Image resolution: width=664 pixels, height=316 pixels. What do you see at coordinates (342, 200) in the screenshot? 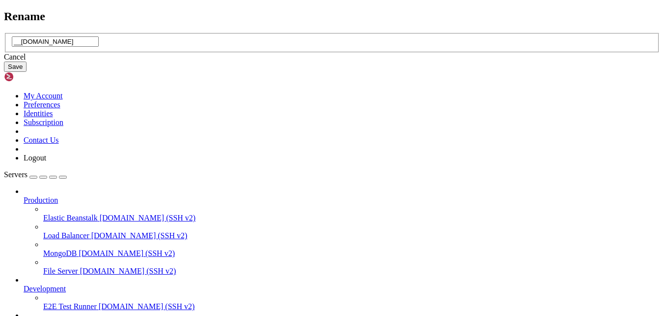
I see `a: Production` at bounding box center [342, 200].